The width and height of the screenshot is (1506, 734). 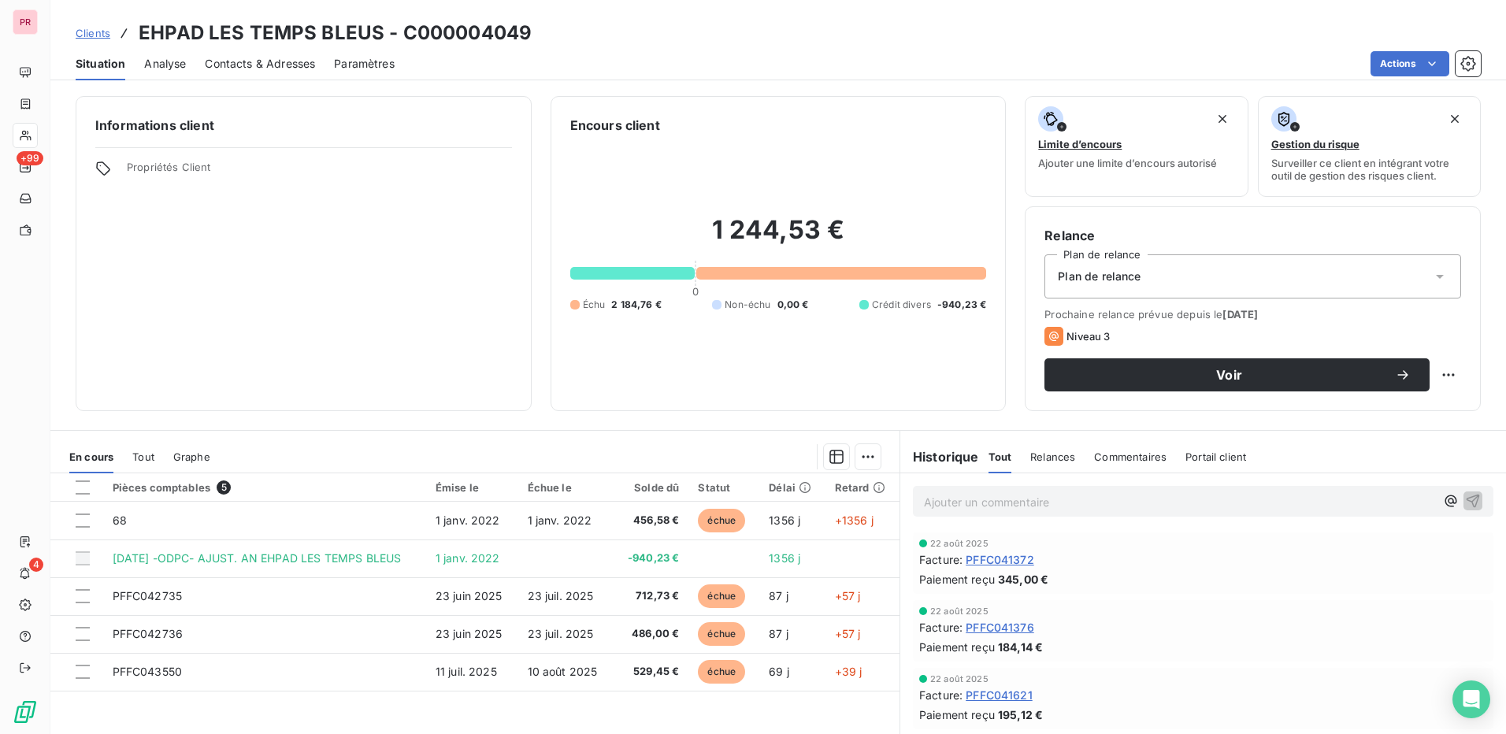 What do you see at coordinates (1136, 147) in the screenshot?
I see `button: Limite d’encoursAjouter une limite d’encours autorisé` at bounding box center [1136, 147].